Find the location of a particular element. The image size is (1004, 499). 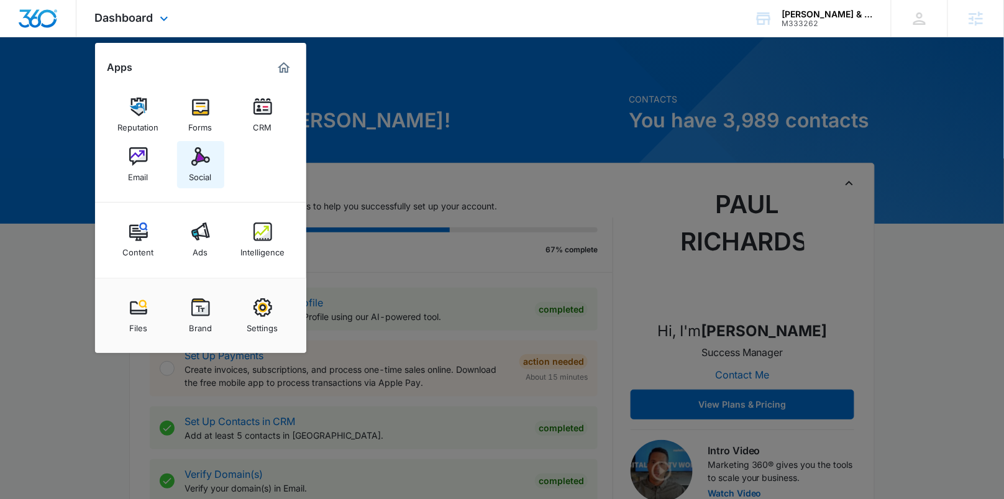

div: account name is located at coordinates (827, 14).